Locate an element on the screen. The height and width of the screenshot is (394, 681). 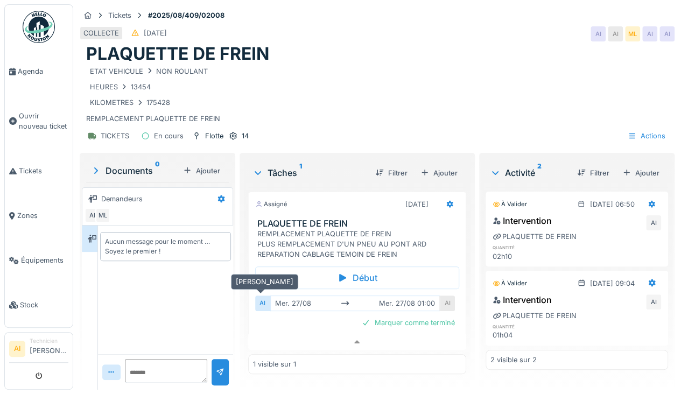
div: Assigné is located at coordinates (271, 204).